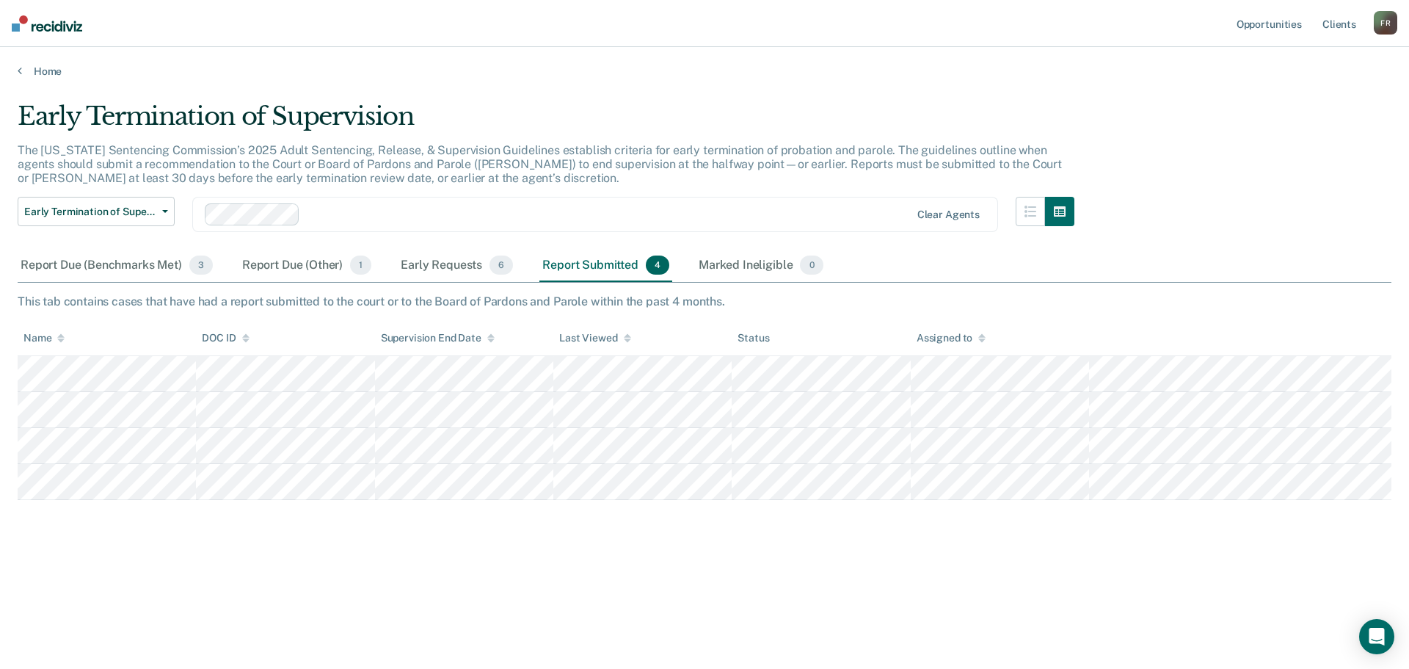 This screenshot has height=669, width=1409. What do you see at coordinates (595, 338) in the screenshot?
I see `div: Last Viewed` at bounding box center [595, 338].